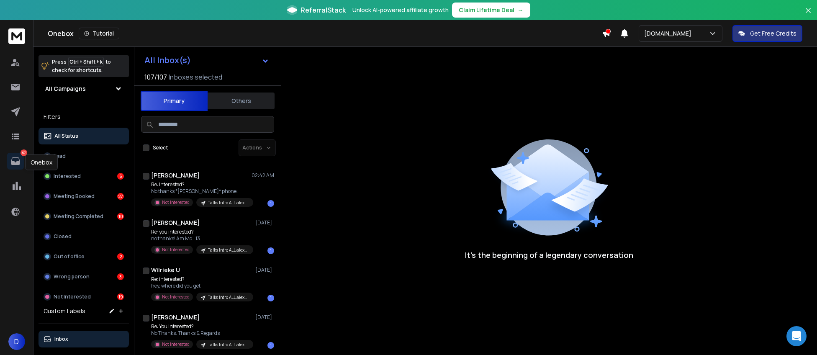 This screenshot has height=355, width=817. What do you see at coordinates (201, 185) in the screenshot?
I see `p: Re: Interested?` at bounding box center [201, 185].